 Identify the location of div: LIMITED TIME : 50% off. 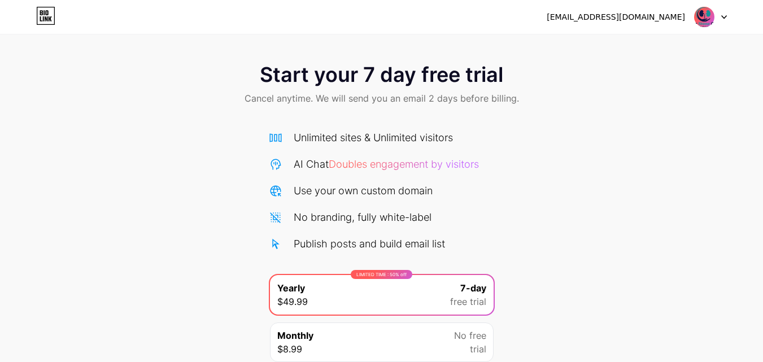
(381, 275).